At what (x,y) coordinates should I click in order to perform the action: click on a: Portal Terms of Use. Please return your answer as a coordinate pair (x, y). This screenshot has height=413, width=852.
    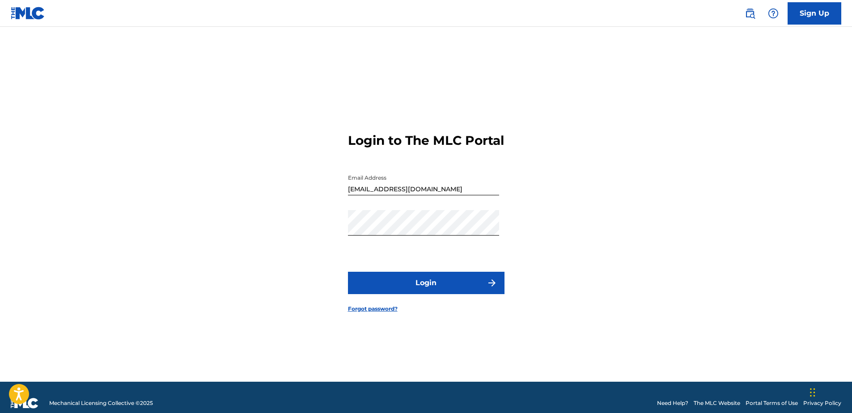
    Looking at the image, I should click on (772, 404).